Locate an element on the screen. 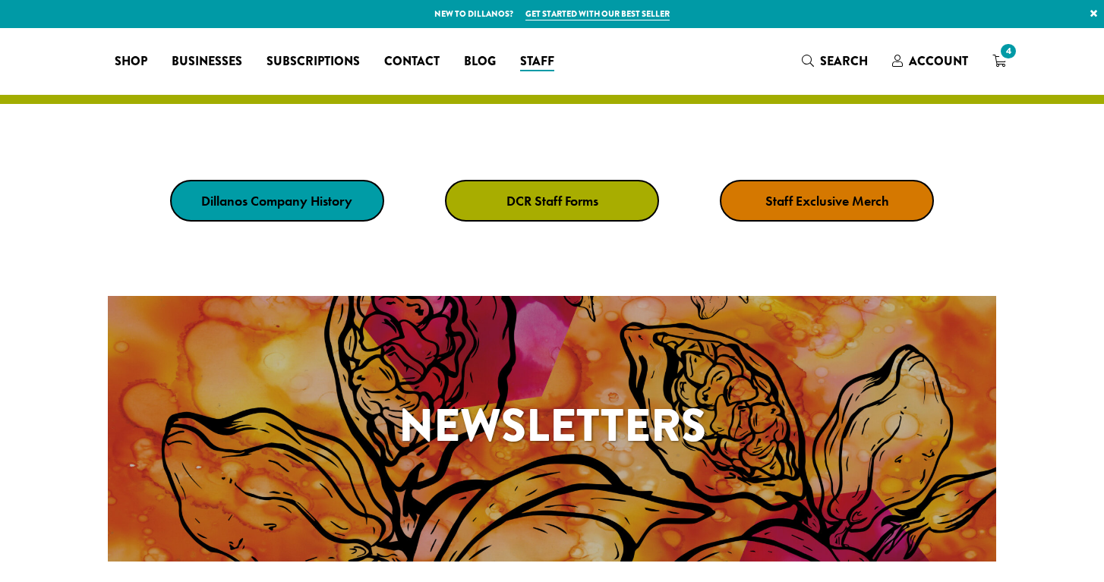 The height and width of the screenshot is (582, 1104). span: Subscriptions is located at coordinates (313, 61).